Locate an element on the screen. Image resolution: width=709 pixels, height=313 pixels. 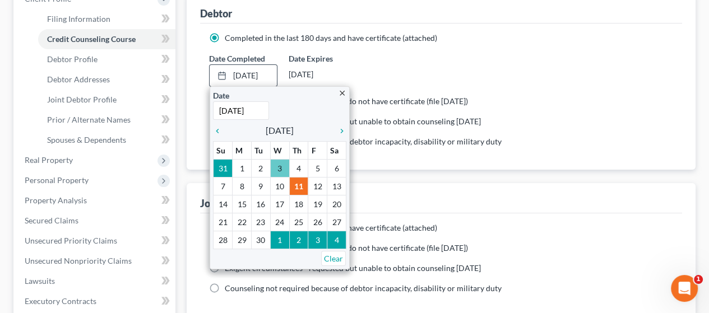
span: Credit Counseling Course is located at coordinates (91, 39).